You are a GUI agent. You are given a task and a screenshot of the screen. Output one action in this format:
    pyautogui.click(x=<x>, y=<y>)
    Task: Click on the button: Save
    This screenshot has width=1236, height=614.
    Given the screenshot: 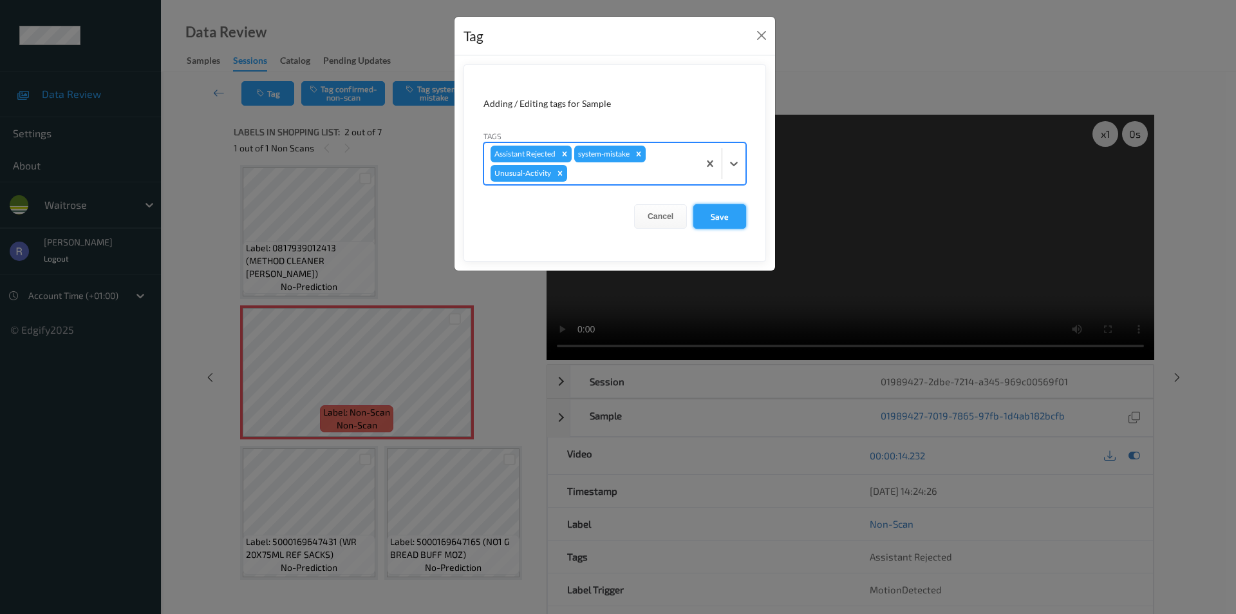 What is the action you would take?
    pyautogui.click(x=720, y=216)
    